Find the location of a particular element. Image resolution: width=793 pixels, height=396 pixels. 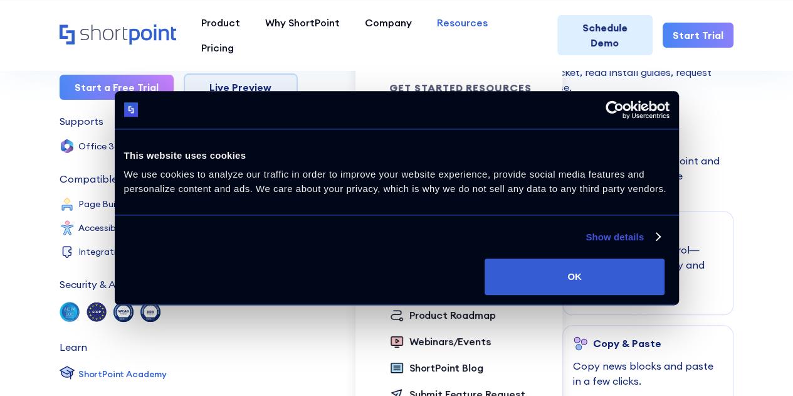

a: Resources is located at coordinates (462, 23).